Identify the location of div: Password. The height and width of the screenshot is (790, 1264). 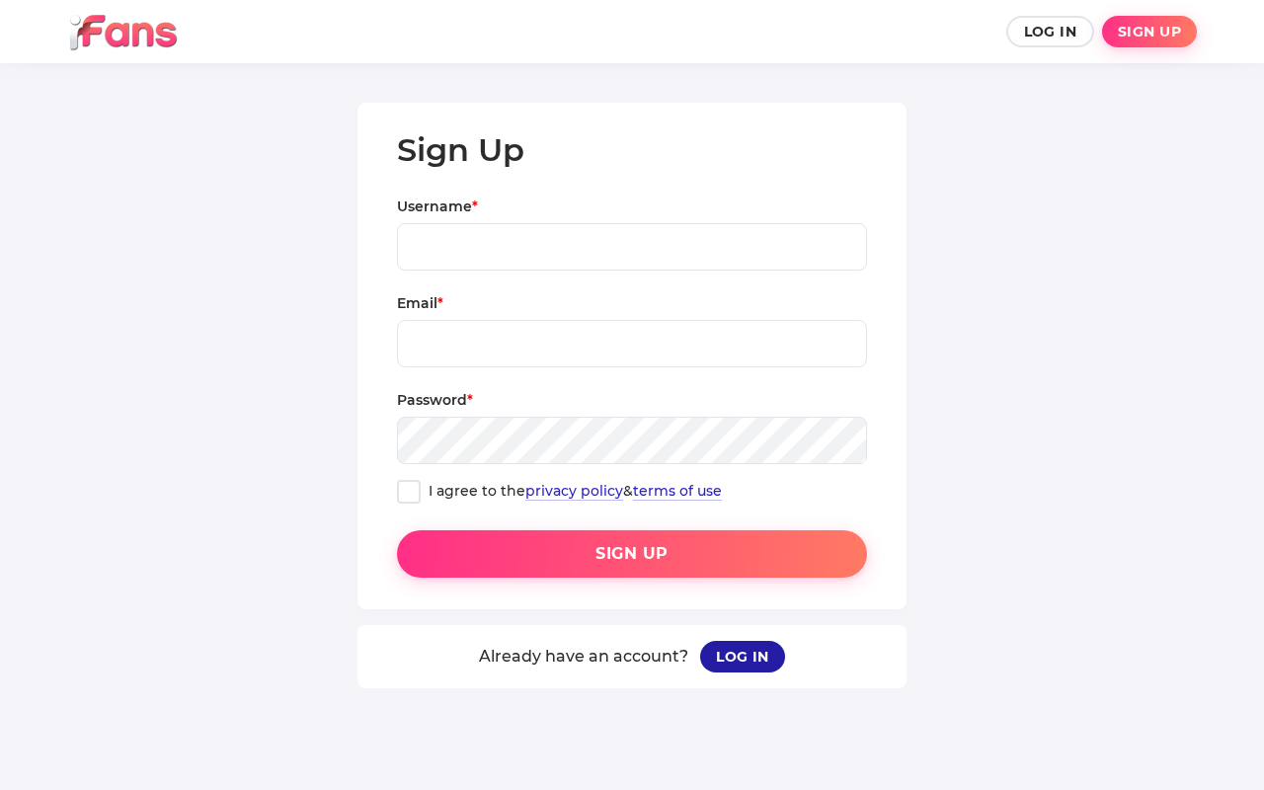
(632, 400).